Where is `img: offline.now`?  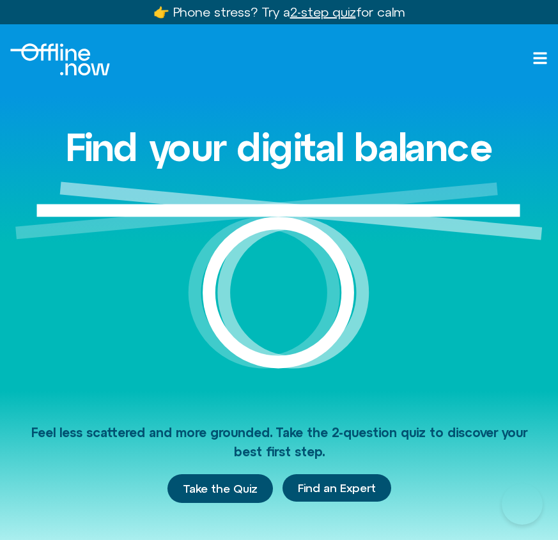
img: offline.now is located at coordinates (60, 59).